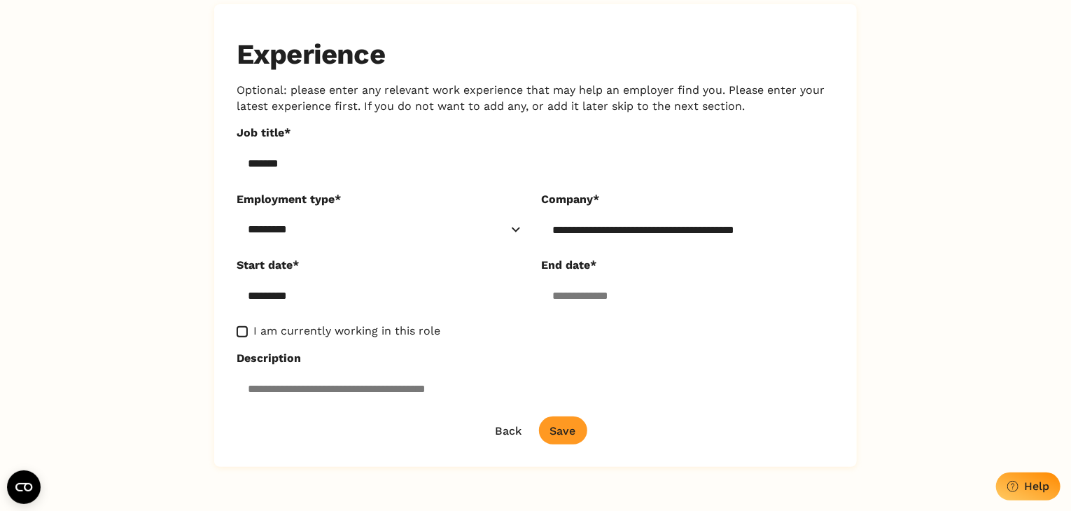  I want to click on button: Help, so click(1029, 487).